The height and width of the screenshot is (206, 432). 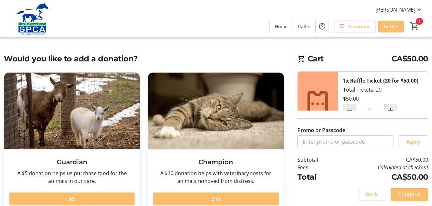 I want to click on h2: Would you like to add a donation?, so click(x=144, y=59).